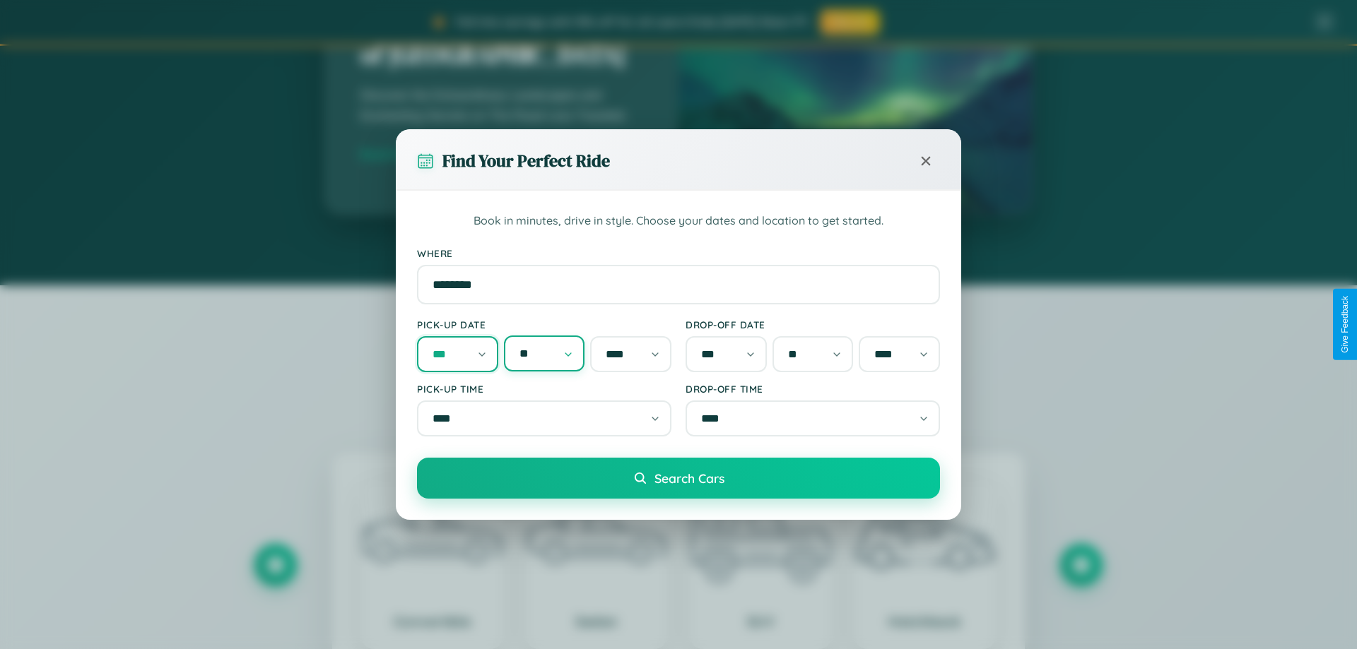  I want to click on p: Book in minutes, drive in style. Choose your dates and location to get started., so click(678, 221).